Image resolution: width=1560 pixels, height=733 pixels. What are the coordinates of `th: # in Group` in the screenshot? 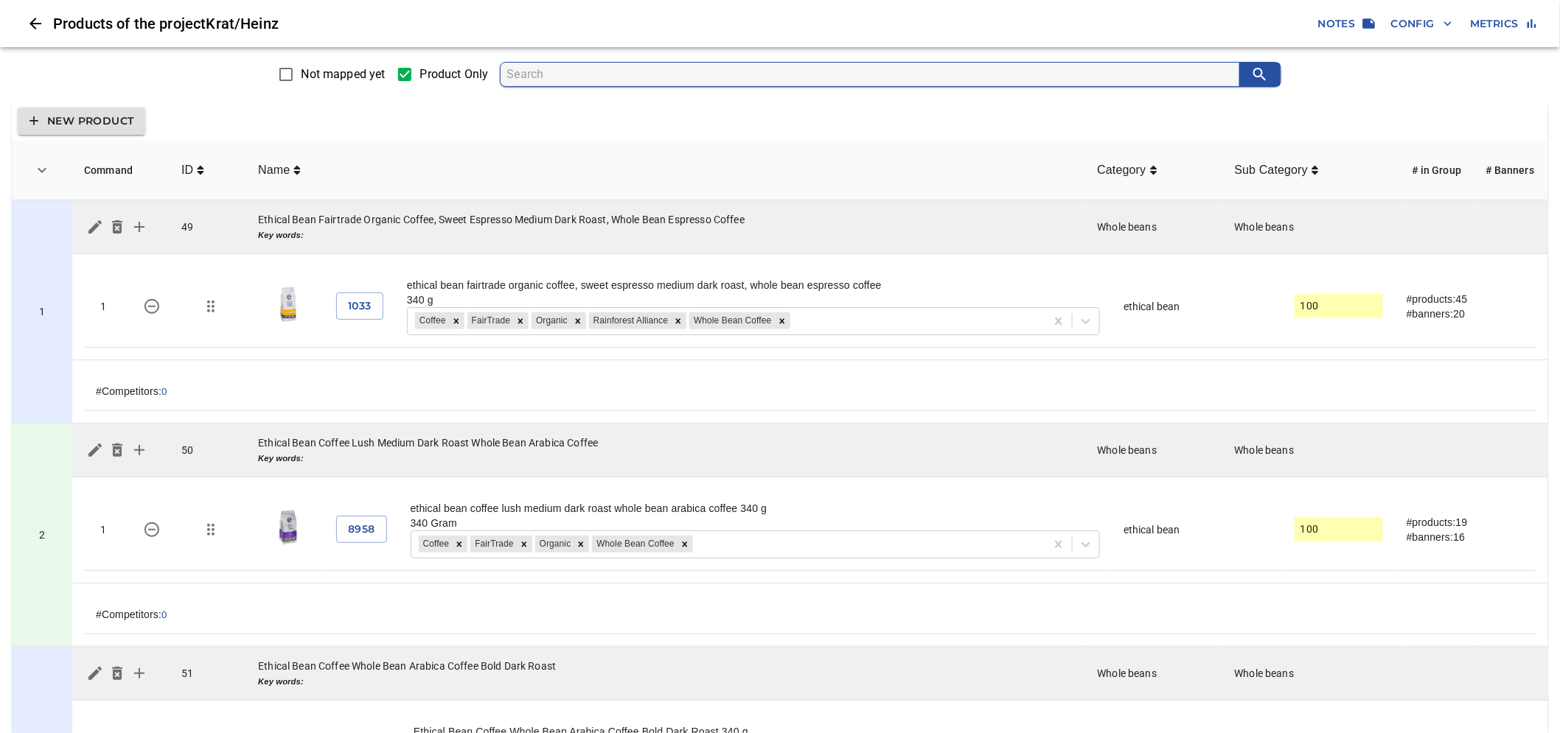 It's located at (1437, 170).